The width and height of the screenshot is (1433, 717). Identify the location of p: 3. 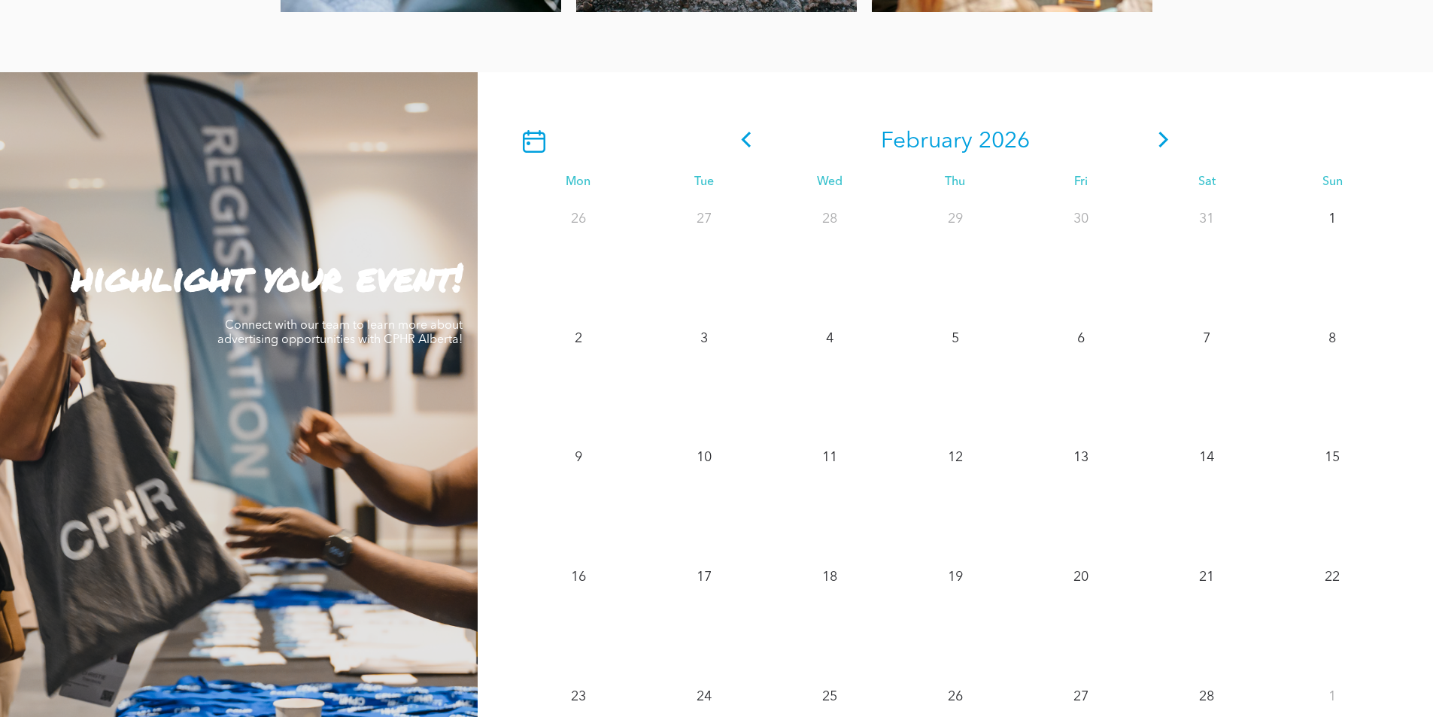
(704, 339).